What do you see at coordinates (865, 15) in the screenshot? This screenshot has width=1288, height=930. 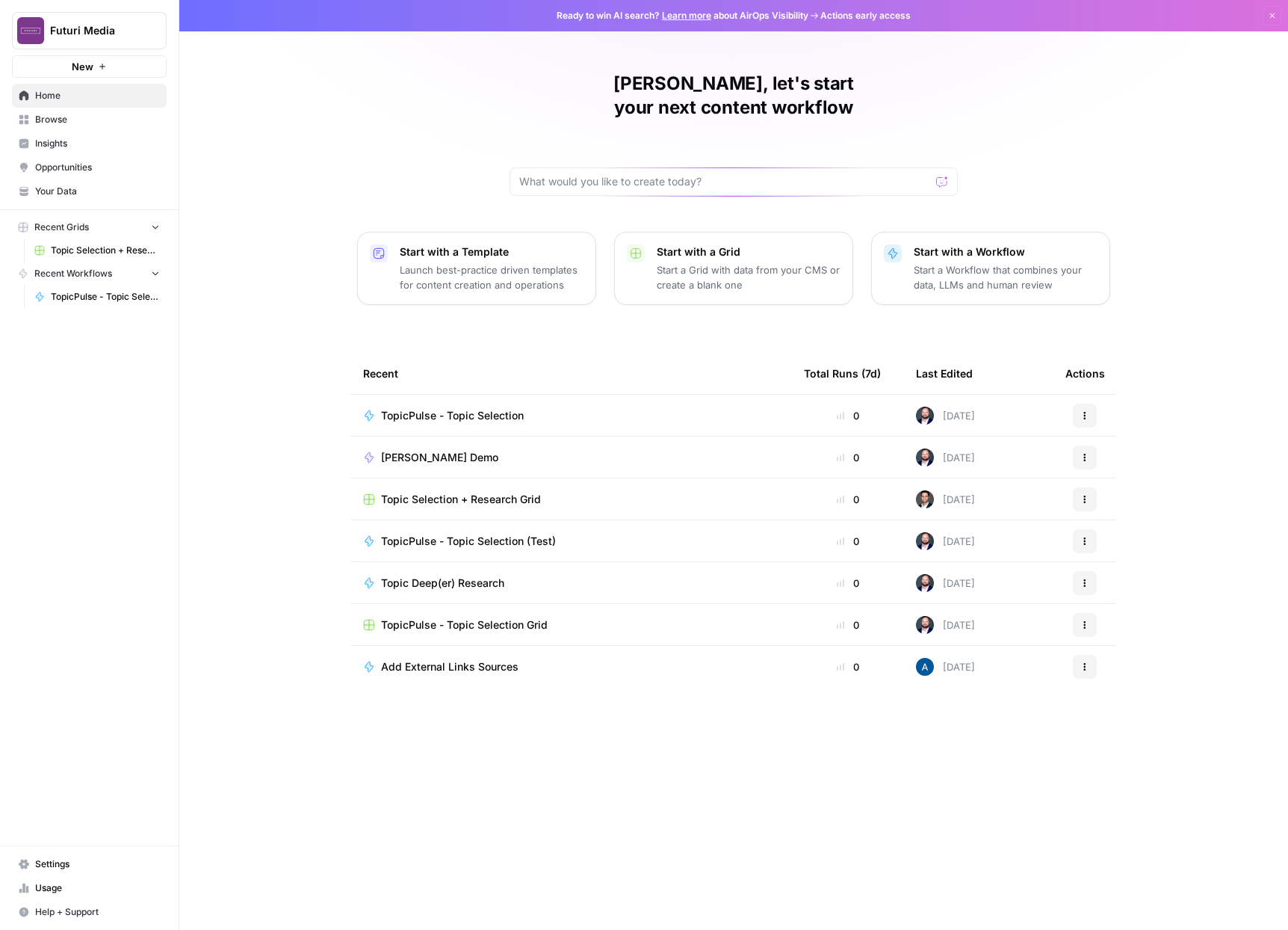 I see `span: Actions early access` at bounding box center [865, 15].